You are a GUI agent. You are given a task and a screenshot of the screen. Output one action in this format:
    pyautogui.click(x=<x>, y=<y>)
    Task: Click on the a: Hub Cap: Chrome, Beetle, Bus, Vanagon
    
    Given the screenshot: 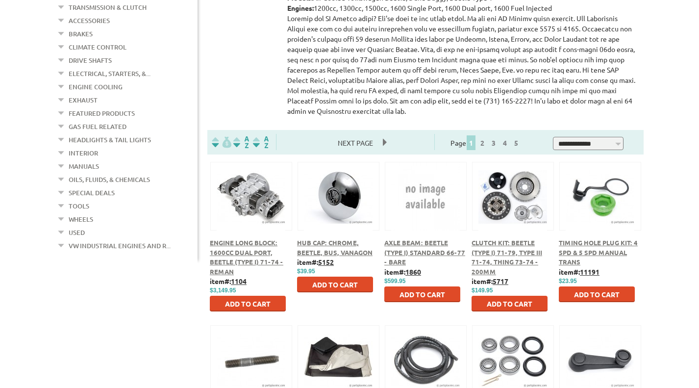 What is the action you would take?
    pyautogui.click(x=335, y=247)
    